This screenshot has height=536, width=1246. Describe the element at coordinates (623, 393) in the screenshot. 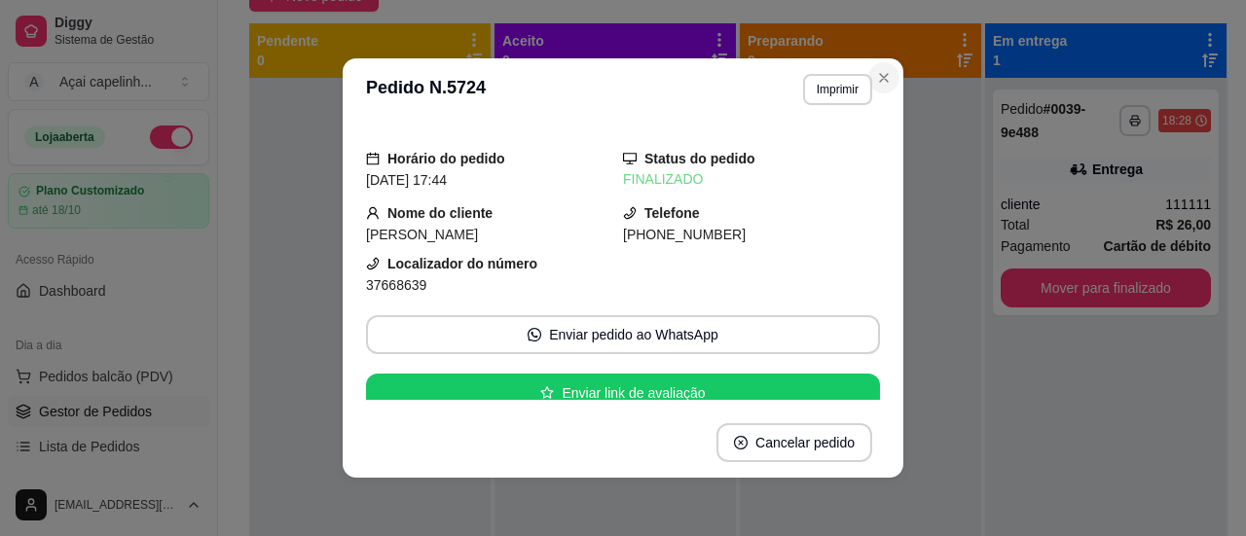

I see `button: starEnviar link de avaliação` at that location.